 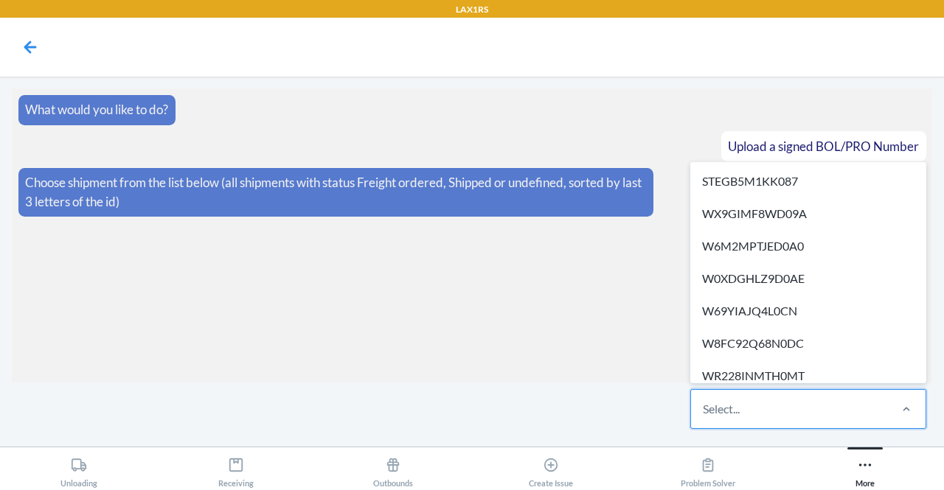 What do you see at coordinates (472, 10) in the screenshot?
I see `p: LAX1RS` at bounding box center [472, 10].